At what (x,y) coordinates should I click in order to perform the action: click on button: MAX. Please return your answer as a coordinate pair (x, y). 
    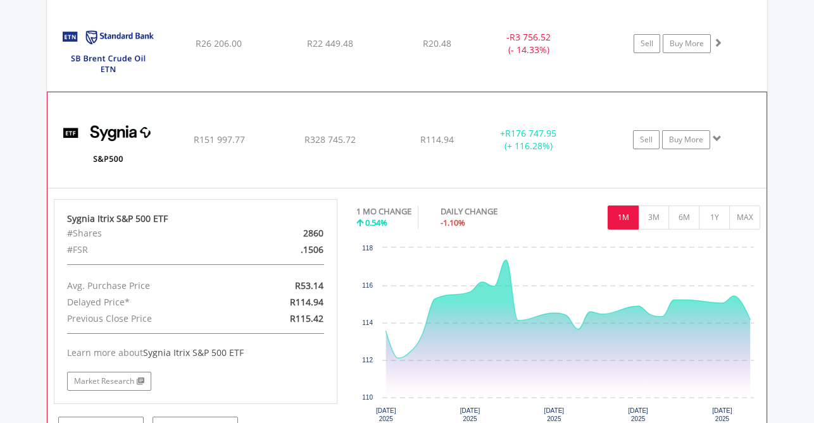
    Looking at the image, I should click on (744, 218).